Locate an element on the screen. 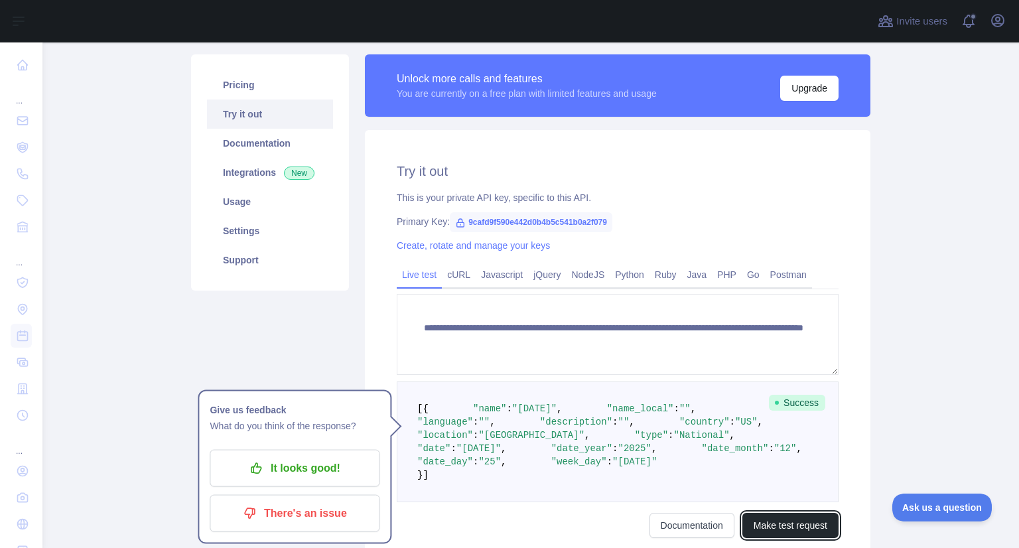  h1: Give us feedback is located at coordinates (294, 410).